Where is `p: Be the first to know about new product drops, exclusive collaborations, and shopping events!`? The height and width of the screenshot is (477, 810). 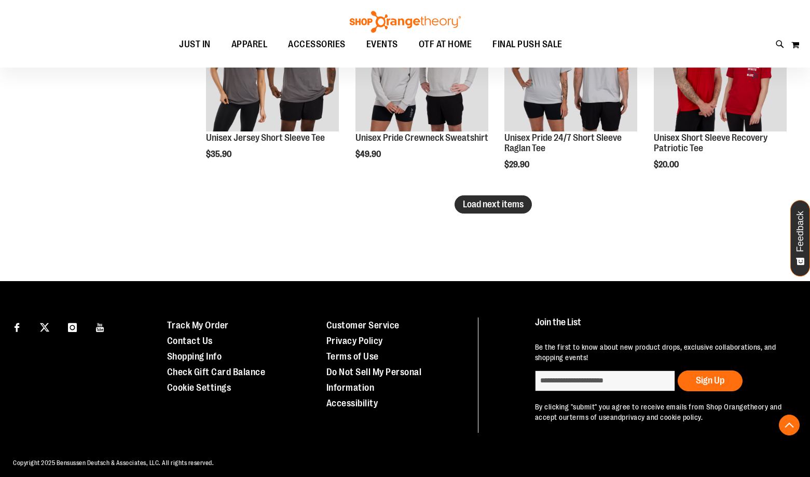 p: Be the first to know about new product drops, exclusive collaborations, and shopping events! is located at coordinates (662, 352).